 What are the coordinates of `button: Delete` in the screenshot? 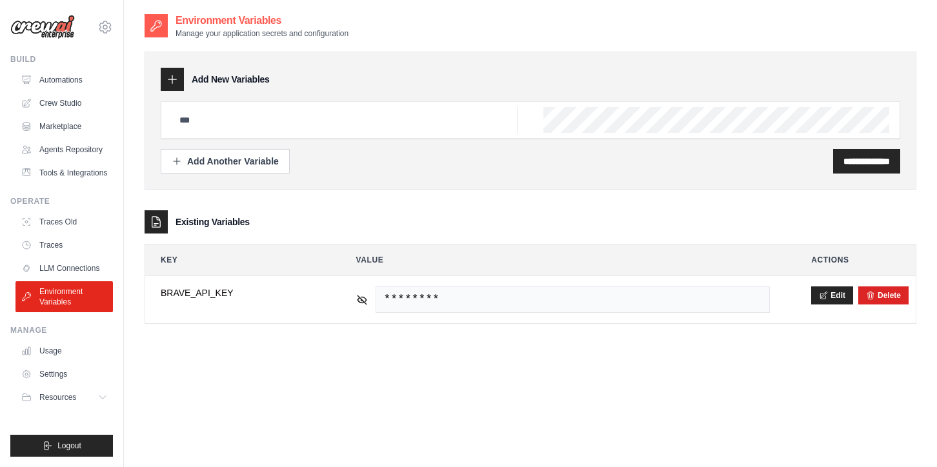 It's located at (884, 296).